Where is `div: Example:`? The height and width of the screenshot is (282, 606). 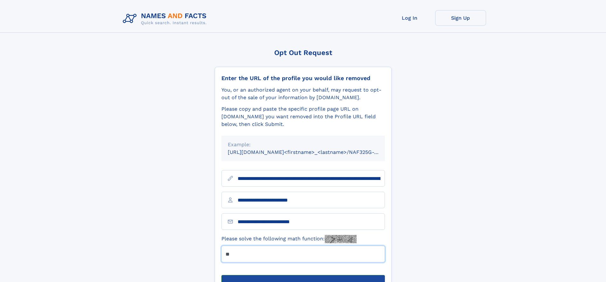 div: Example: is located at coordinates (303, 145).